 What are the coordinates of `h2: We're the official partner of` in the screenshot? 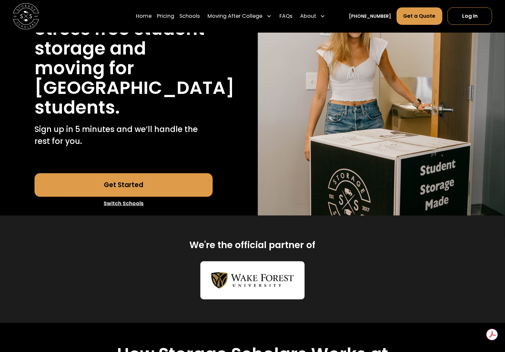 It's located at (253, 245).